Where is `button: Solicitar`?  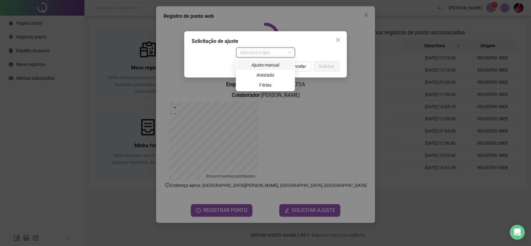 button: Solicitar is located at coordinates (326, 66).